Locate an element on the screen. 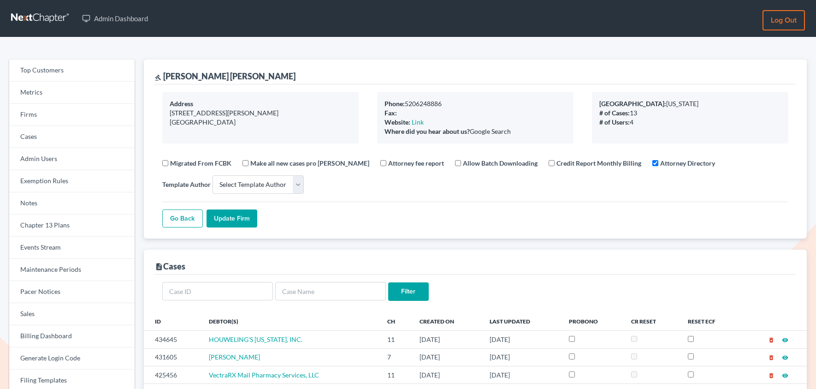 This screenshot has height=389, width=816. a: Notes is located at coordinates (72, 203).